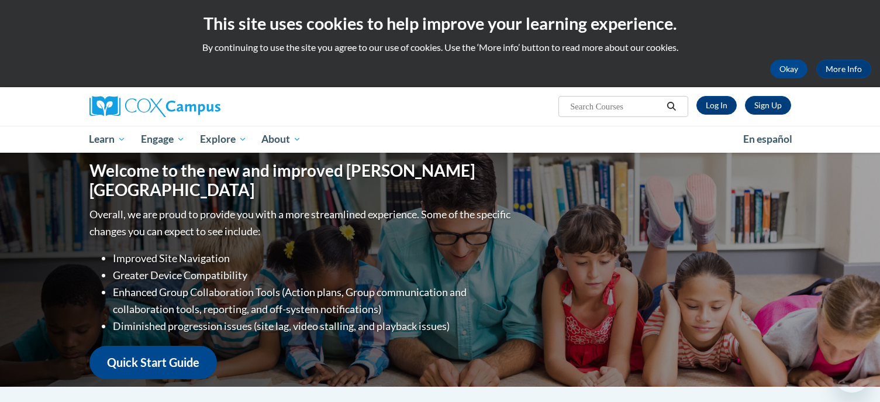 The image size is (880, 402). I want to click on a: En español, so click(768, 139).